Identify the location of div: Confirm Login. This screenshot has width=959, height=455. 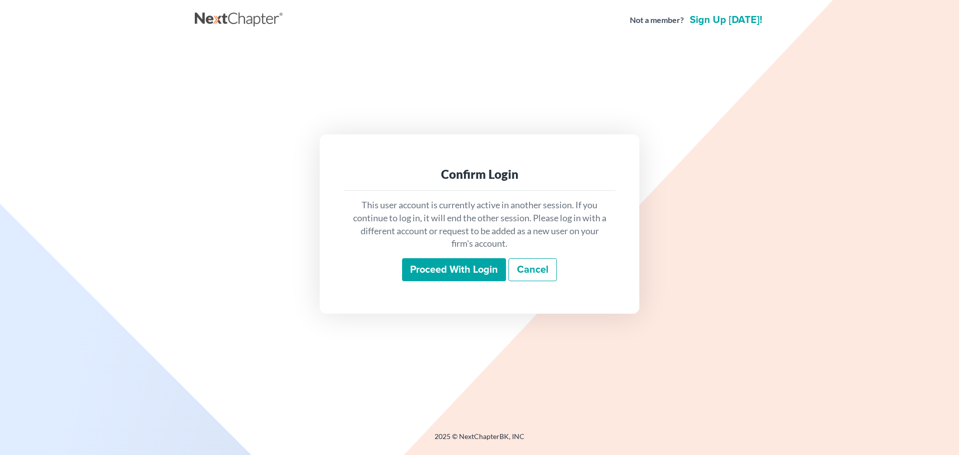
(480, 174).